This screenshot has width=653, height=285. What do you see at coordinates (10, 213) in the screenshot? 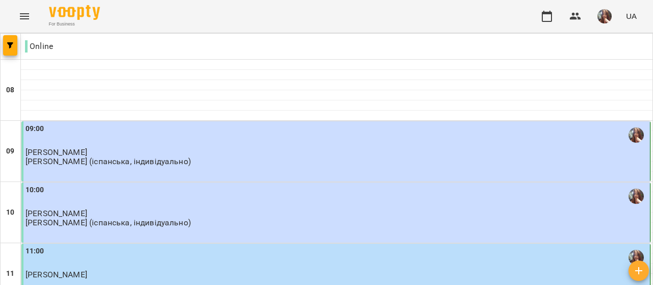
I see `h6: 10` at bounding box center [10, 213].